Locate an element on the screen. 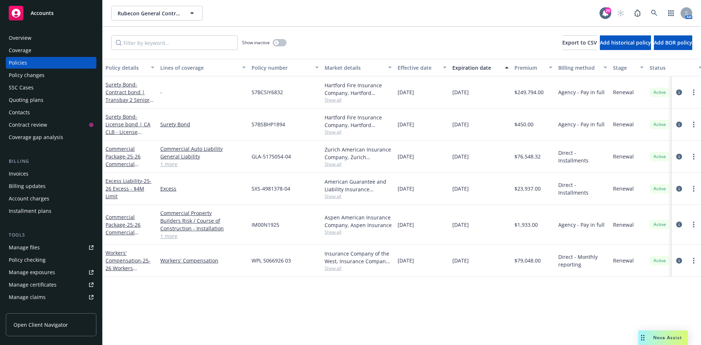 The height and width of the screenshot is (345, 701). a: Switch app is located at coordinates (671, 13).